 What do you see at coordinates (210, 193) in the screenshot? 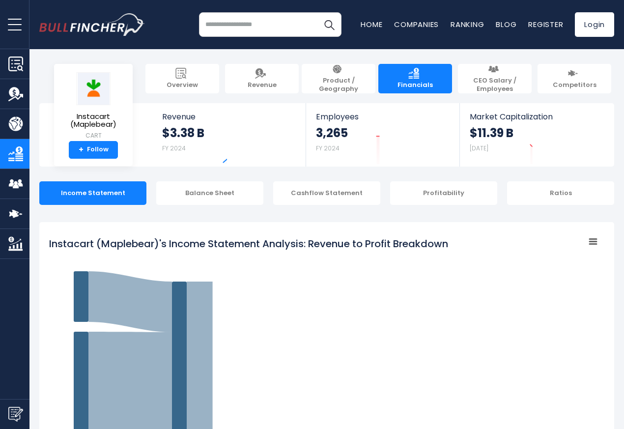
I see `div: Balance Sheet` at bounding box center [210, 193].